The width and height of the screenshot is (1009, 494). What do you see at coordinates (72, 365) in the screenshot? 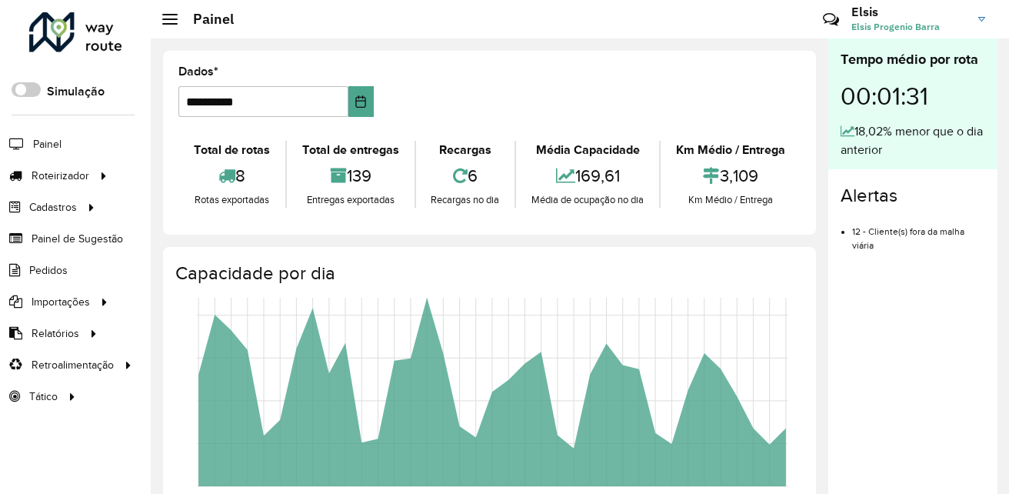
I see `span: Retroalimentação` at bounding box center [72, 365].